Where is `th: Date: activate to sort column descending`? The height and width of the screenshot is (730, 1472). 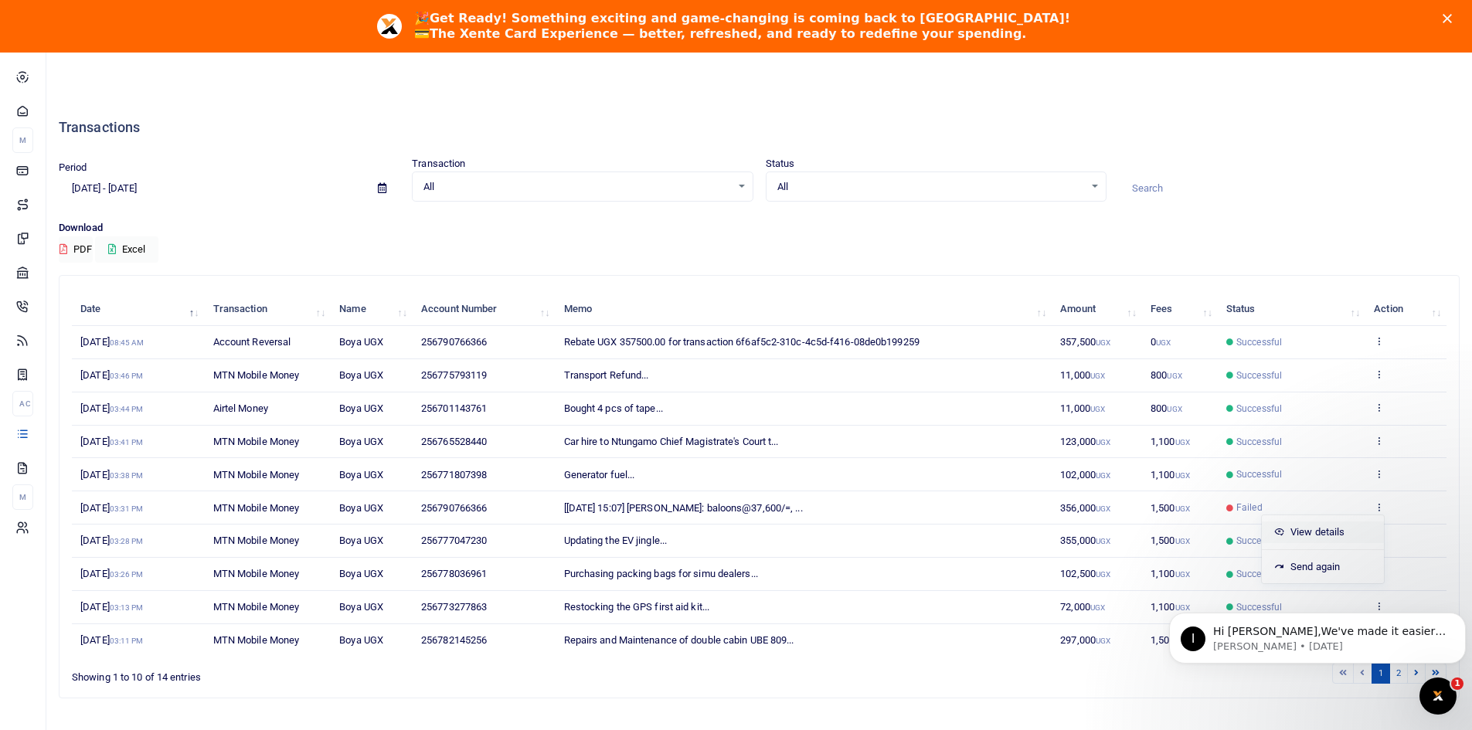 th: Date: activate to sort column descending is located at coordinates (138, 309).